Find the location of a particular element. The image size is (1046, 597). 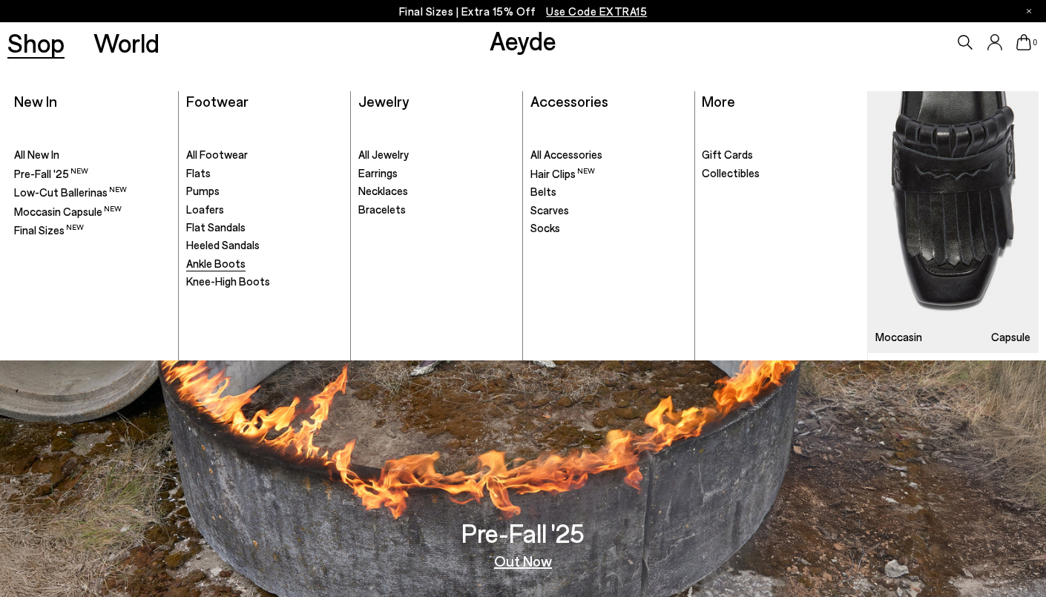

a: Hair Clips is located at coordinates (608, 174).